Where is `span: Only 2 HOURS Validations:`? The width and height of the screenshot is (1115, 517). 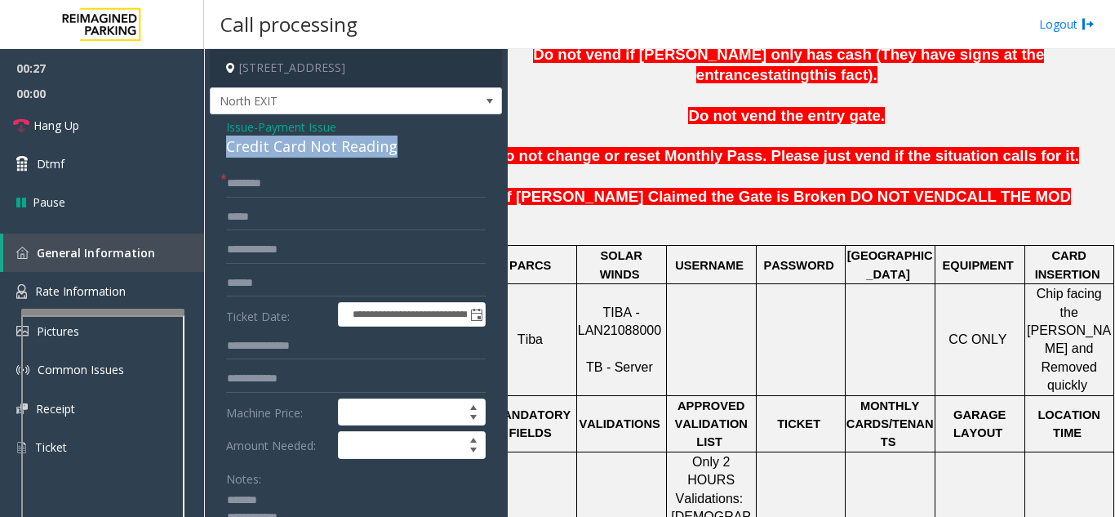
span: Only 2 HOURS Validations: is located at coordinates (709, 480).